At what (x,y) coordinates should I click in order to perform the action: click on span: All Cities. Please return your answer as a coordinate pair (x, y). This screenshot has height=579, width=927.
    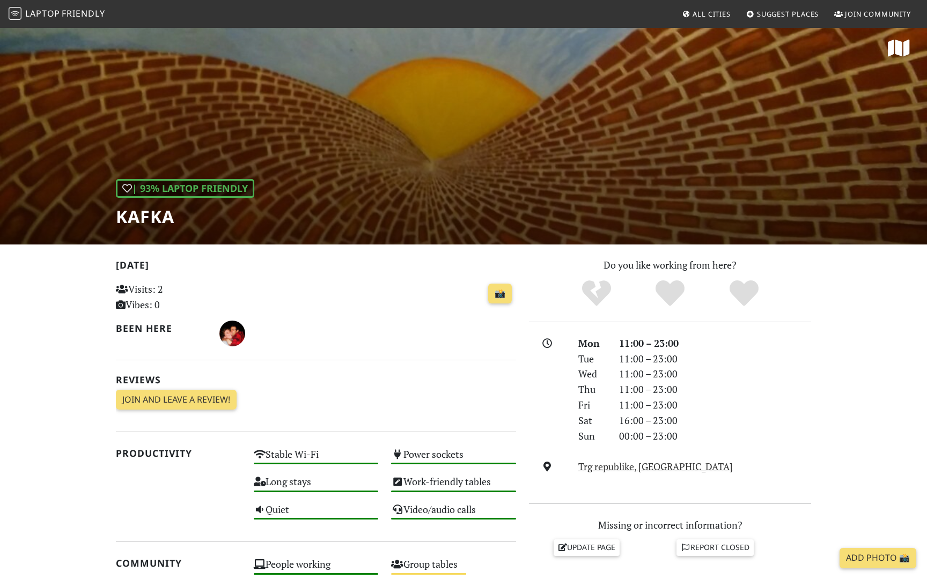
    Looking at the image, I should click on (711, 14).